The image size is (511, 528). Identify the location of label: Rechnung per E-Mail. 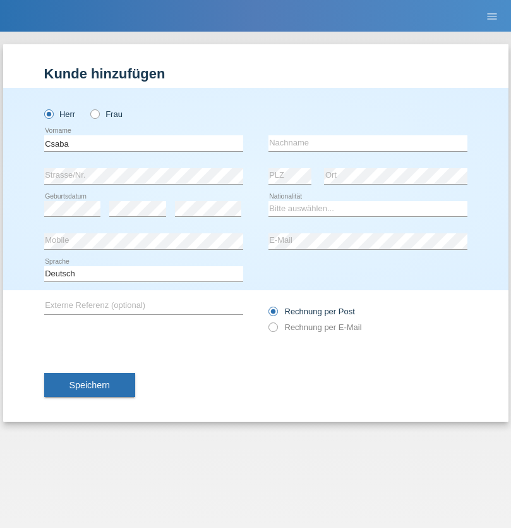
(315, 327).